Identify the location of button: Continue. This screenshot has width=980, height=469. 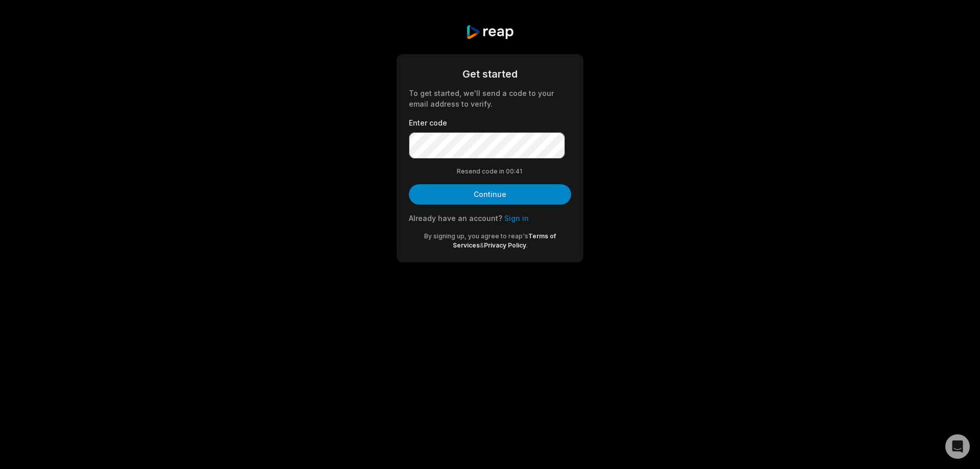
(490, 194).